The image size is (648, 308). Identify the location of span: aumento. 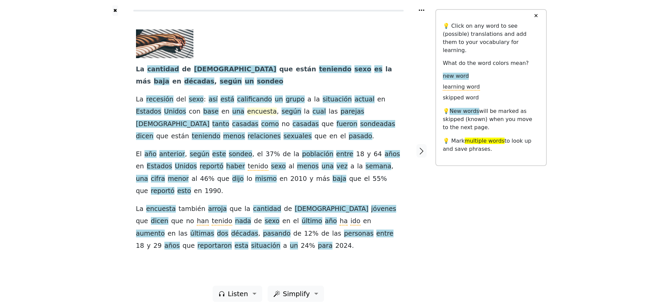
(151, 233).